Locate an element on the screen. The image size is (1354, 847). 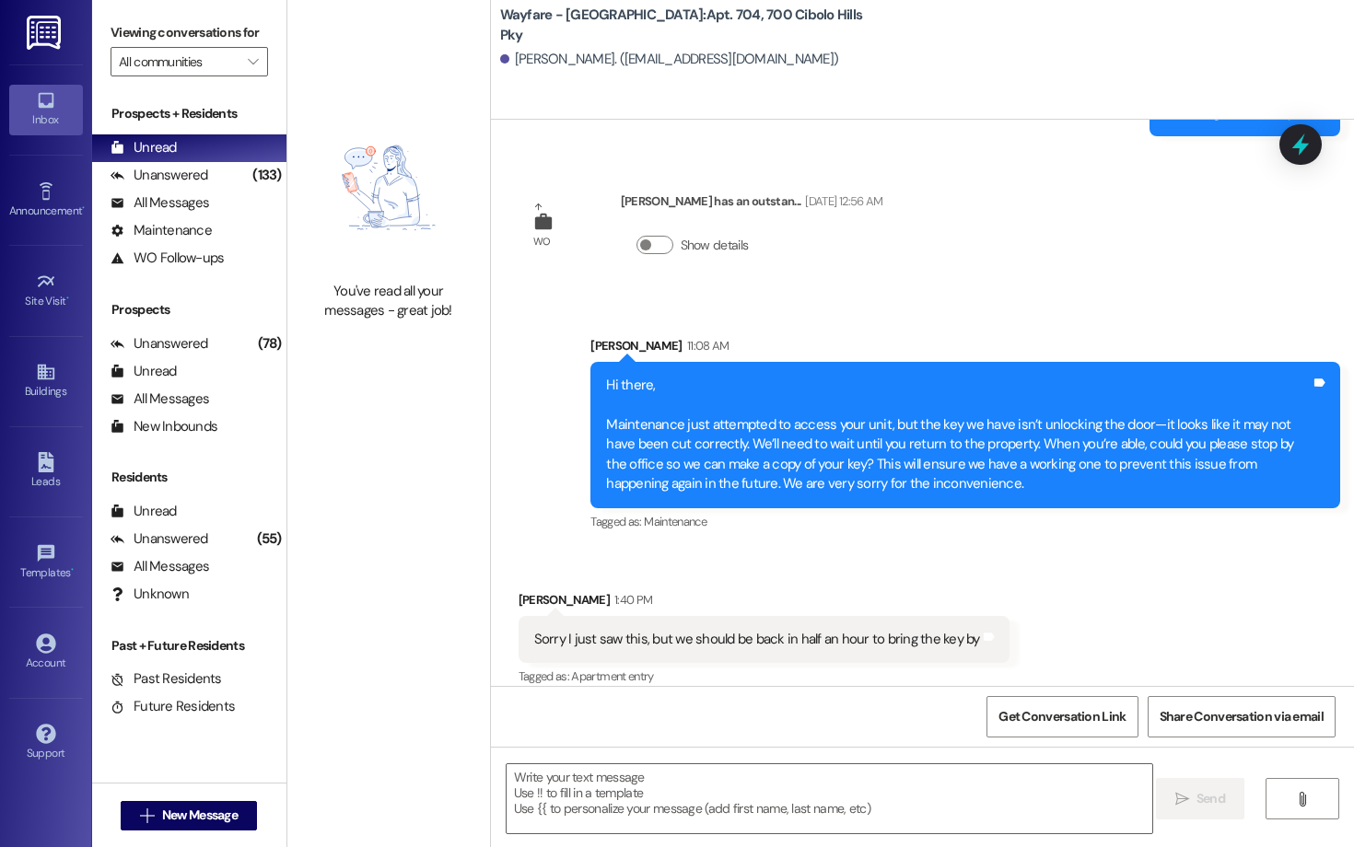
a: Support is located at coordinates (46, 743).